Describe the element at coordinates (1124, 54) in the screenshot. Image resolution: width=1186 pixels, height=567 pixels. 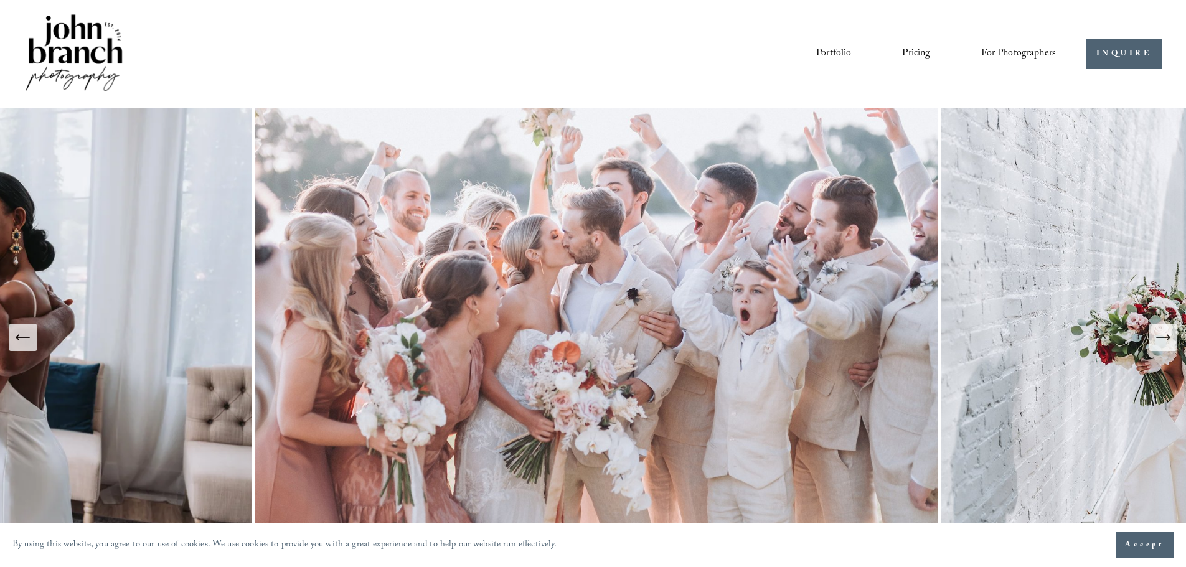
I see `a: INQUIRE` at that location.